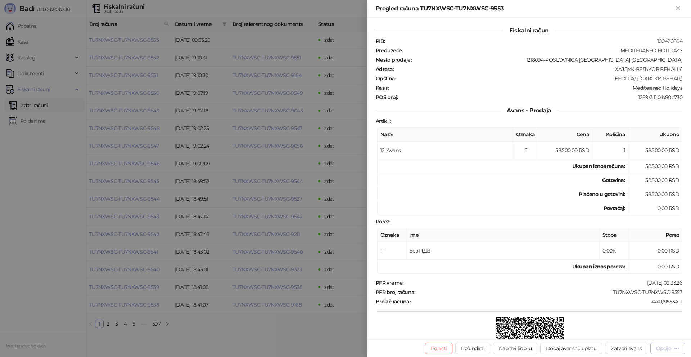  I want to click on strong: Opština :, so click(386, 78).